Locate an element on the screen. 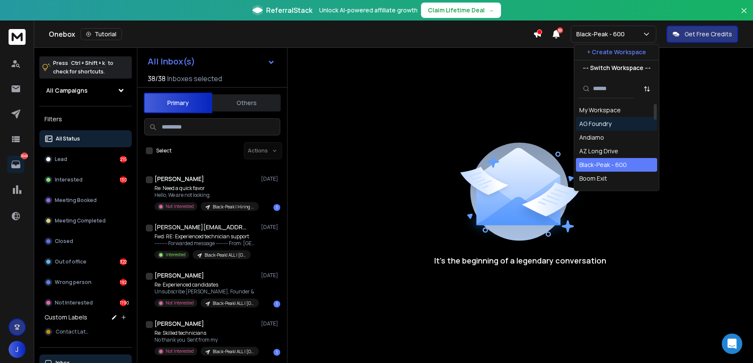 The image size is (753, 363). span: Ctrl + Shift + k is located at coordinates (88, 63).